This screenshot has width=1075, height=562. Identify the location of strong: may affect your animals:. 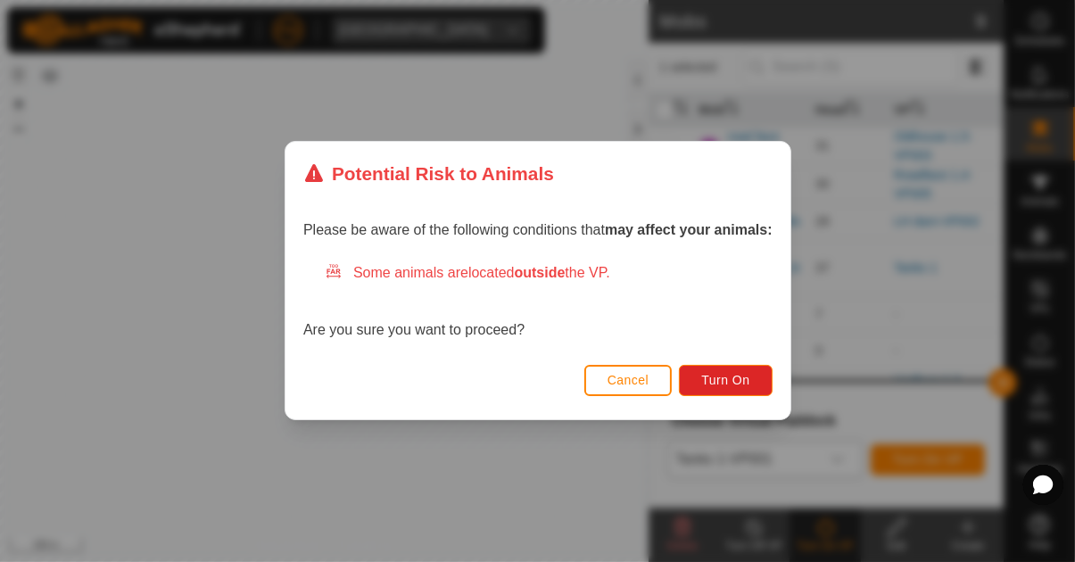
(688, 230).